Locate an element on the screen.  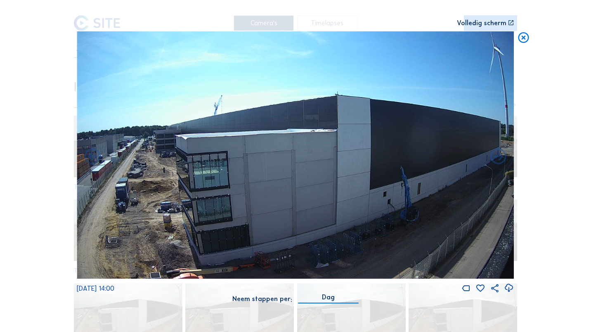
div: Neem stappen per: is located at coordinates (262, 299).